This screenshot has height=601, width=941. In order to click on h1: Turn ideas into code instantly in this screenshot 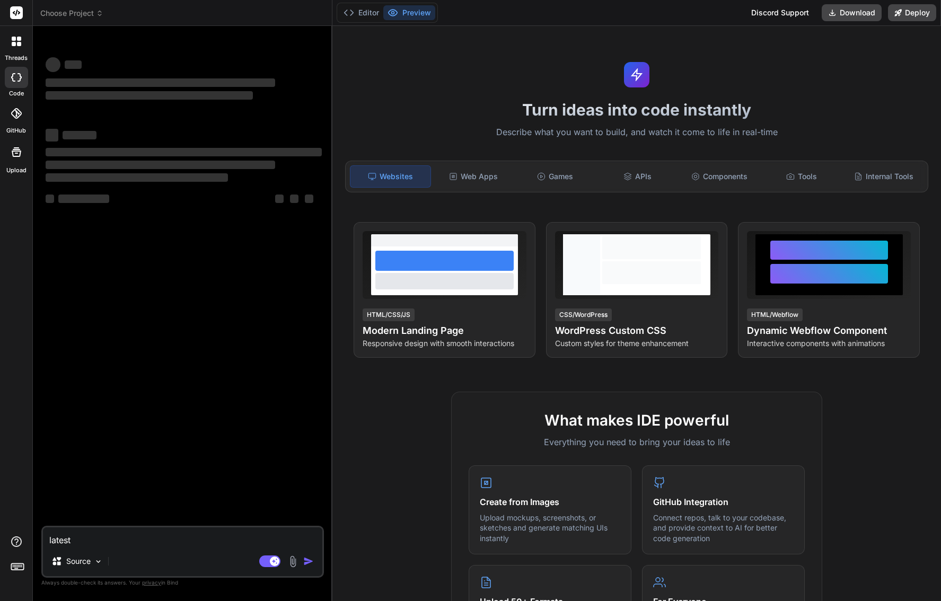, I will do `click(636, 110)`.